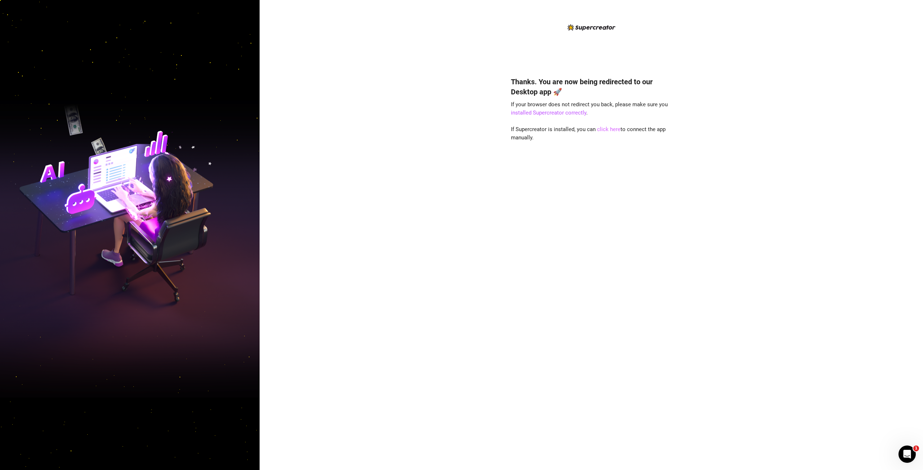 This screenshot has height=470, width=923. What do you see at coordinates (591, 27) in the screenshot?
I see `img: logo-BBDzfeDw.svg` at bounding box center [591, 27].